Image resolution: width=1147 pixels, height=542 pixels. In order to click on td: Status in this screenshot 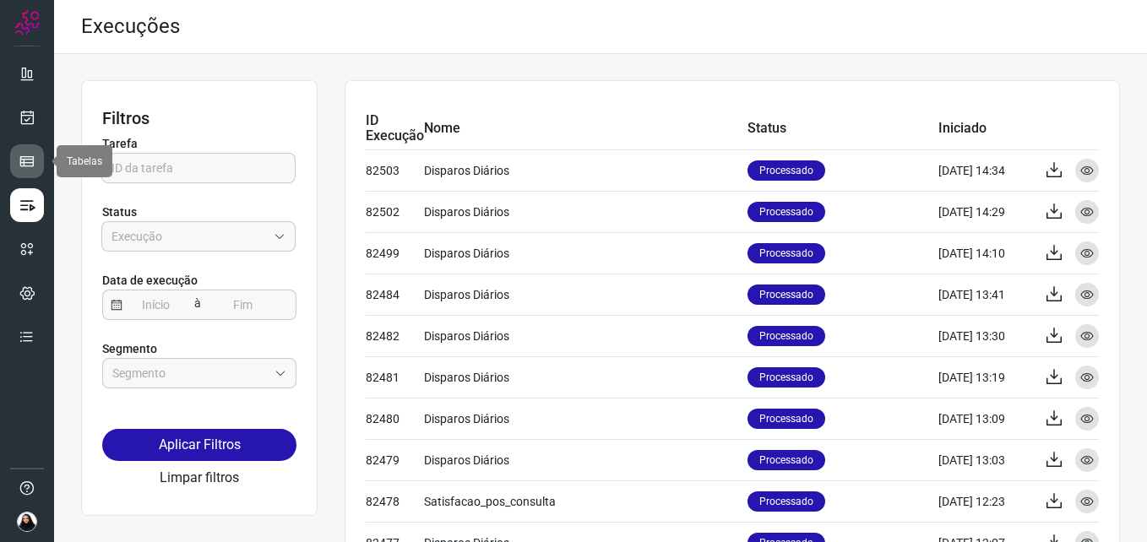, I will do `click(843, 128)`.